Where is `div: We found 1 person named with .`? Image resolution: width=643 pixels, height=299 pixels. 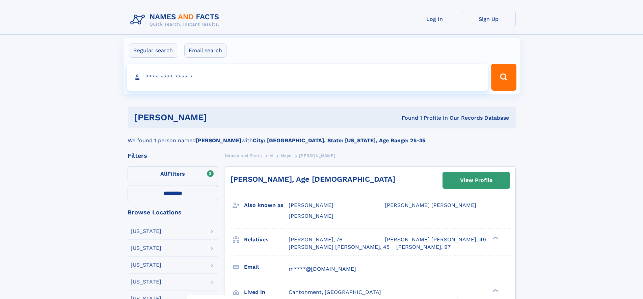
div: We found 1 person named with . is located at coordinates (321, 137).